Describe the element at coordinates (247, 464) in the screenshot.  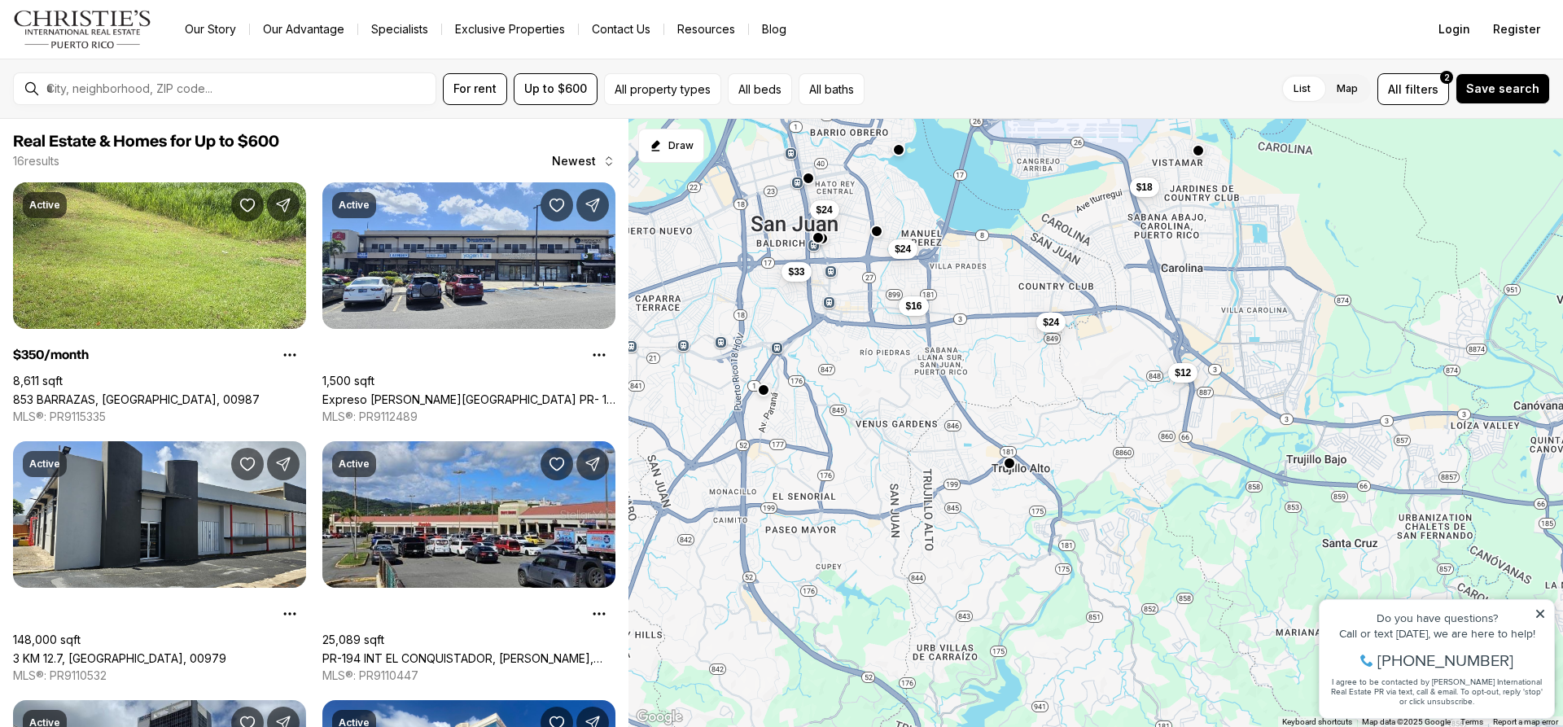
I see `button: Save Property: 3 KM 12.7` at that location.